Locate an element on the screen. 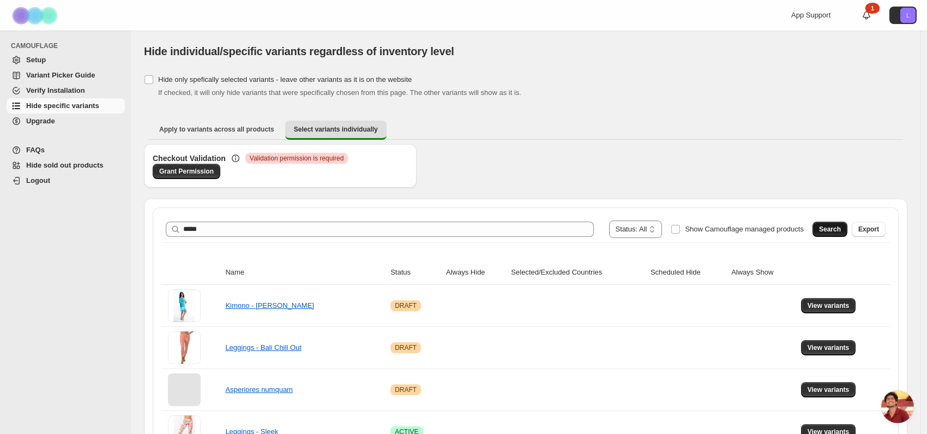 The width and height of the screenshot is (927, 434). span: Apply to variants across all products is located at coordinates (216, 129).